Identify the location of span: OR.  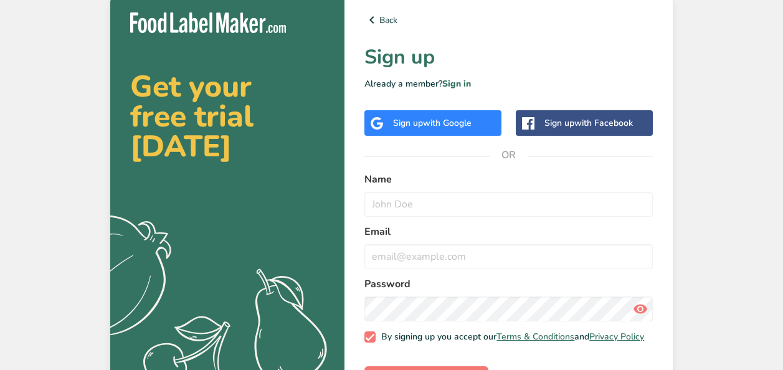
(509, 155).